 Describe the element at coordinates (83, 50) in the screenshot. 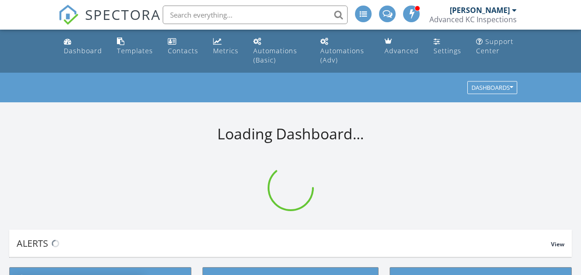

I see `div: Dashboard` at that location.